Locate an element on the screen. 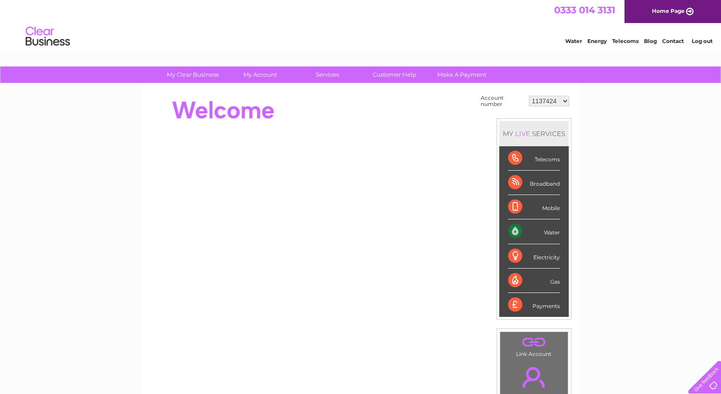 The image size is (721, 394). a: Contact is located at coordinates (673, 41).